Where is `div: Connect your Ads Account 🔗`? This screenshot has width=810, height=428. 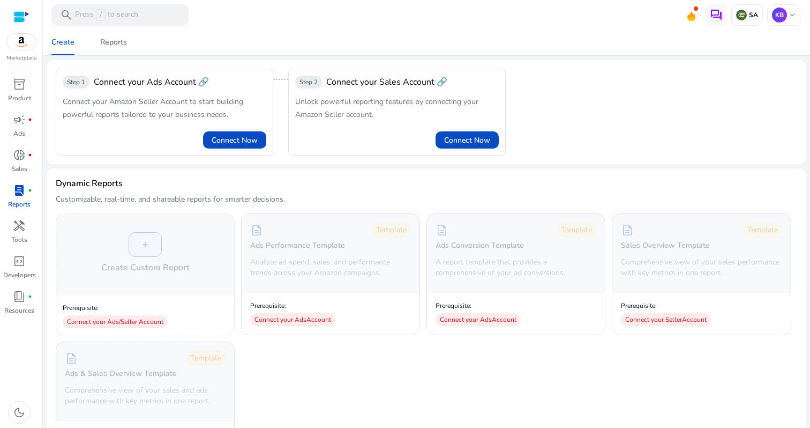
div: Connect your Ads Account 🔗 is located at coordinates (151, 82).